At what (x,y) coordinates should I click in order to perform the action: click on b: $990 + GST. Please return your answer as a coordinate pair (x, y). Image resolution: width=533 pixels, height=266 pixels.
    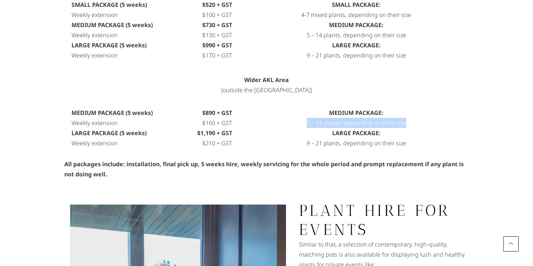
    Looking at the image, I should click on (217, 45).